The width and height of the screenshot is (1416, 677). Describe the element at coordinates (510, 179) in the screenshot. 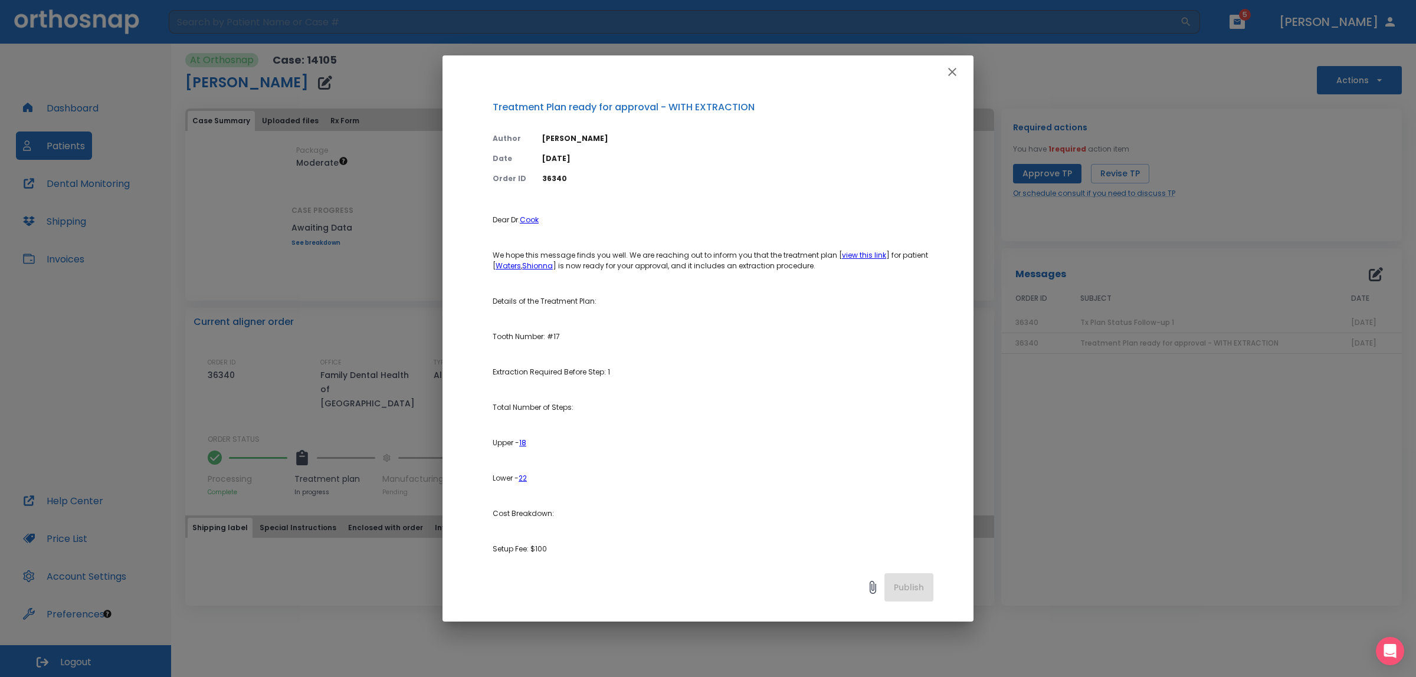

I see `p: Order ID` at that location.